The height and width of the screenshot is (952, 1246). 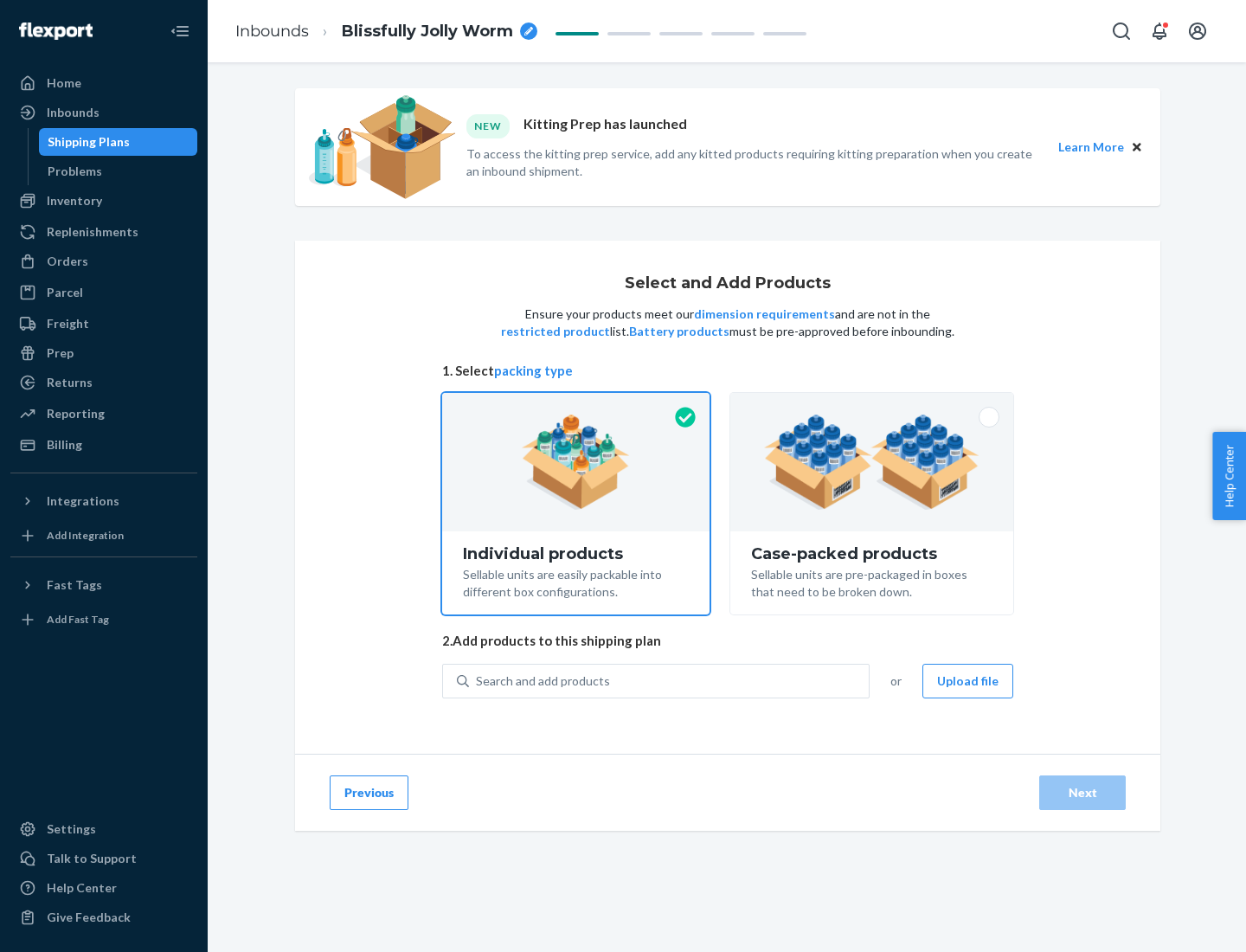 What do you see at coordinates (872, 581) in the screenshot?
I see `div: Sellable units are pre-packaged in boxes that need to be broken down.` at bounding box center [872, 581].